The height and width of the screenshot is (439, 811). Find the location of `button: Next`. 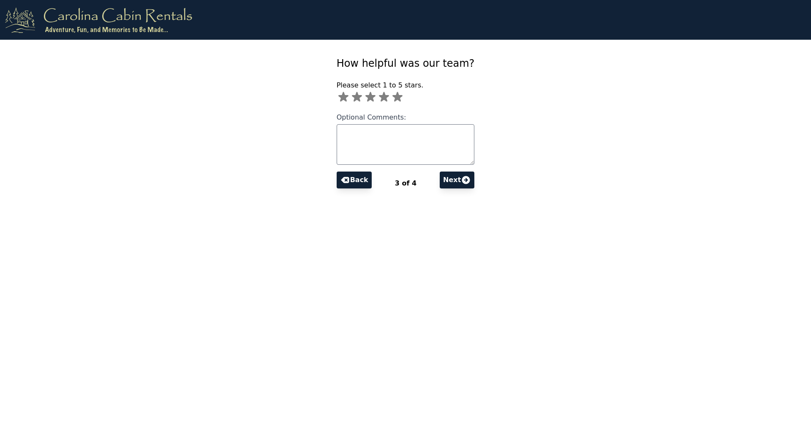

button: Next is located at coordinates (457, 180).